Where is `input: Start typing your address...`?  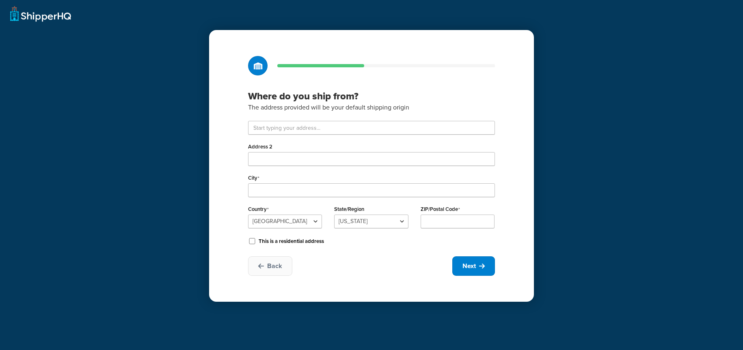
input: Start typing your address... is located at coordinates (371, 128).